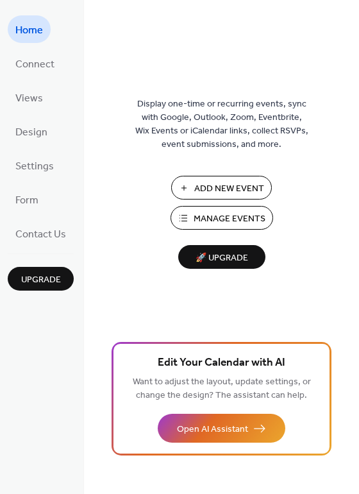 This screenshot has height=494, width=359. I want to click on a: Design, so click(31, 131).